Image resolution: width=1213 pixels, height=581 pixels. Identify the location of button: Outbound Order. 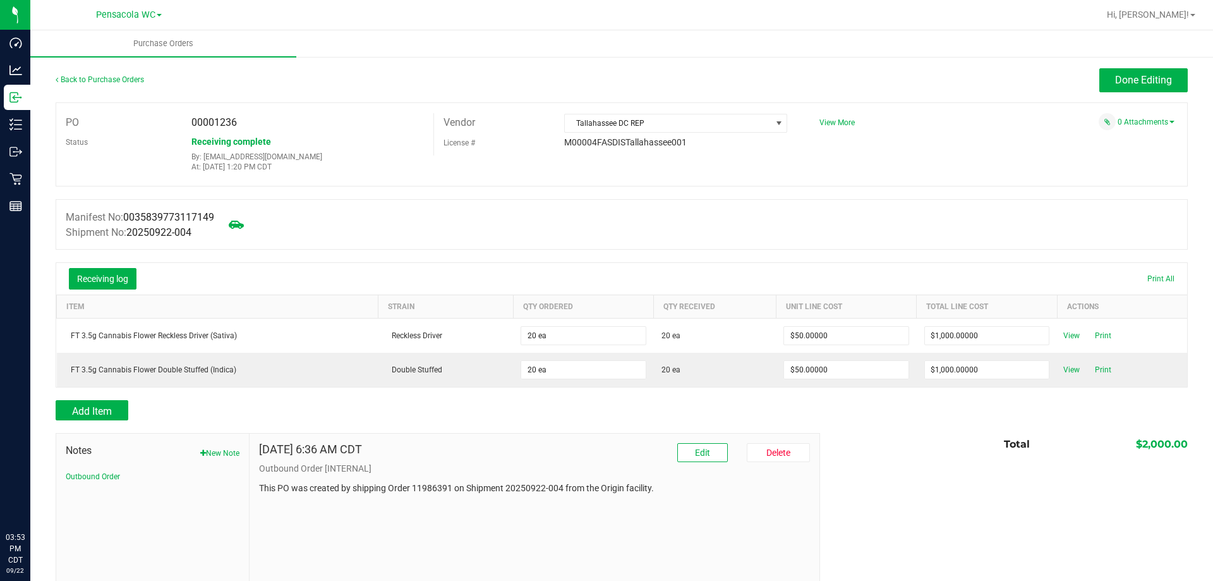
(93, 476).